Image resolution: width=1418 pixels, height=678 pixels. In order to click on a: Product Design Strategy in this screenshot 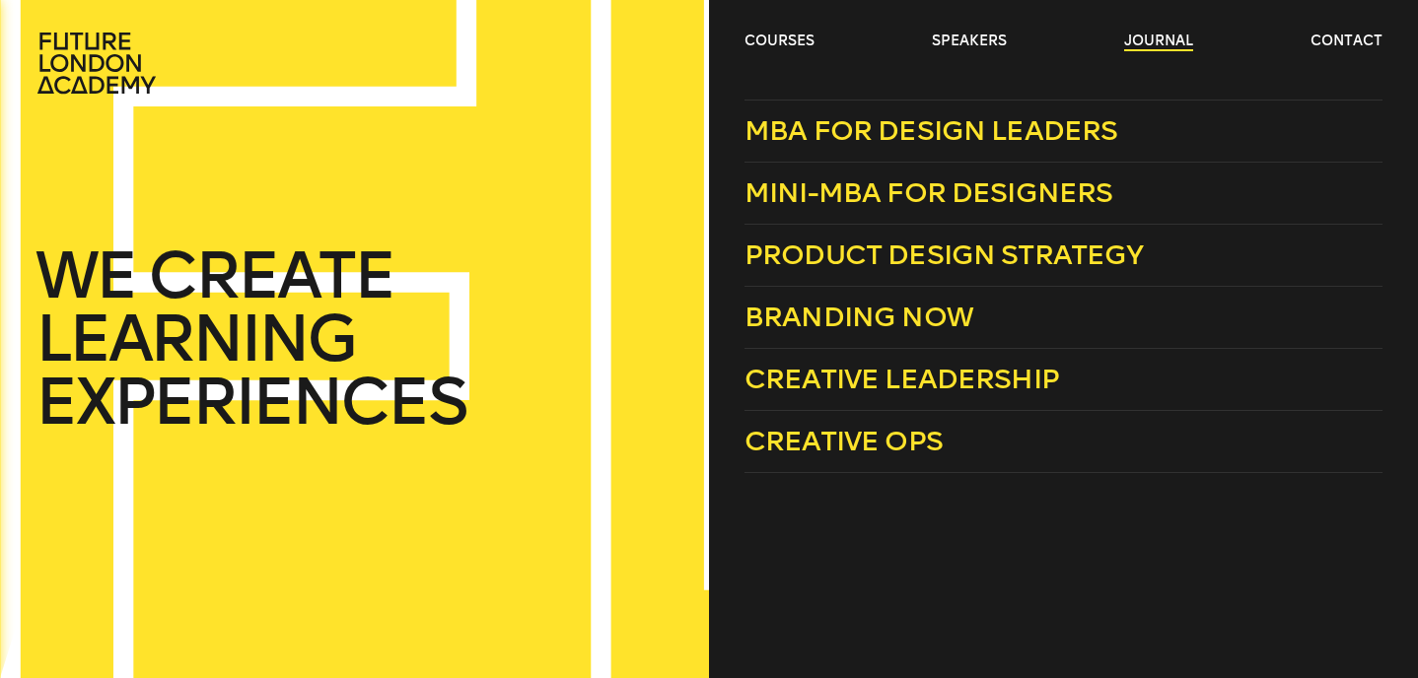, I will do `click(1063, 255)`.